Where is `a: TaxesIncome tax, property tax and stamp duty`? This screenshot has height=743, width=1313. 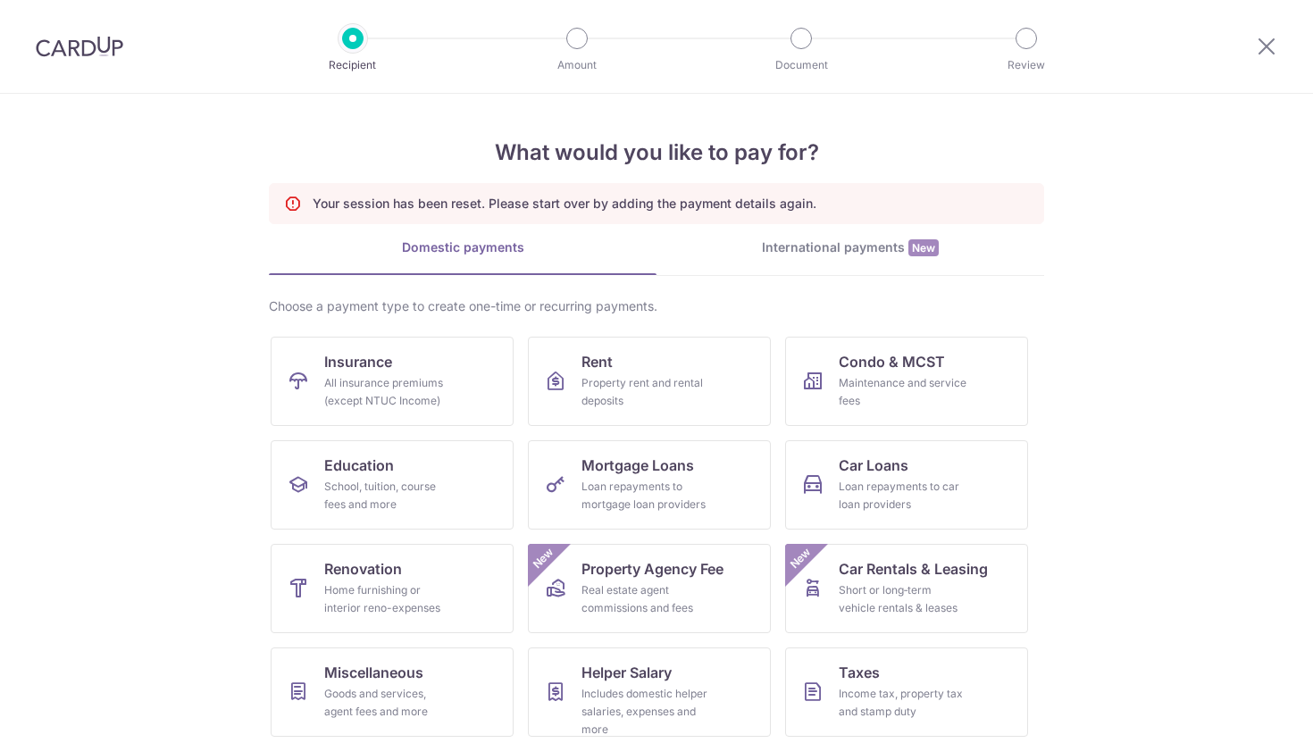
a: TaxesIncome tax, property tax and stamp duty is located at coordinates (907, 692).